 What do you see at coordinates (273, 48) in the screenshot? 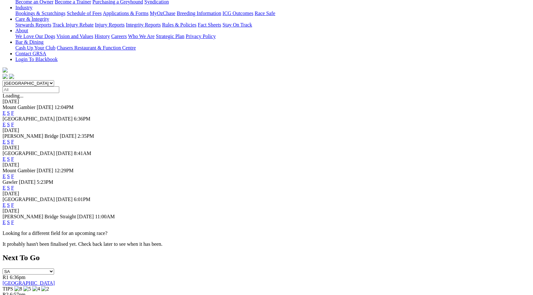
I see `div: Bar & Dining` at bounding box center [273, 48].